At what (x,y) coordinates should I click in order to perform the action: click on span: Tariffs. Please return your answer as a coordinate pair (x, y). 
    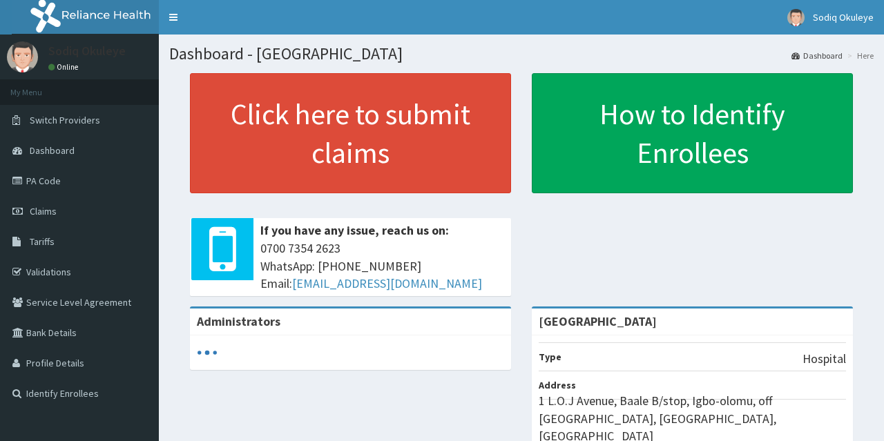
    Looking at the image, I should click on (42, 242).